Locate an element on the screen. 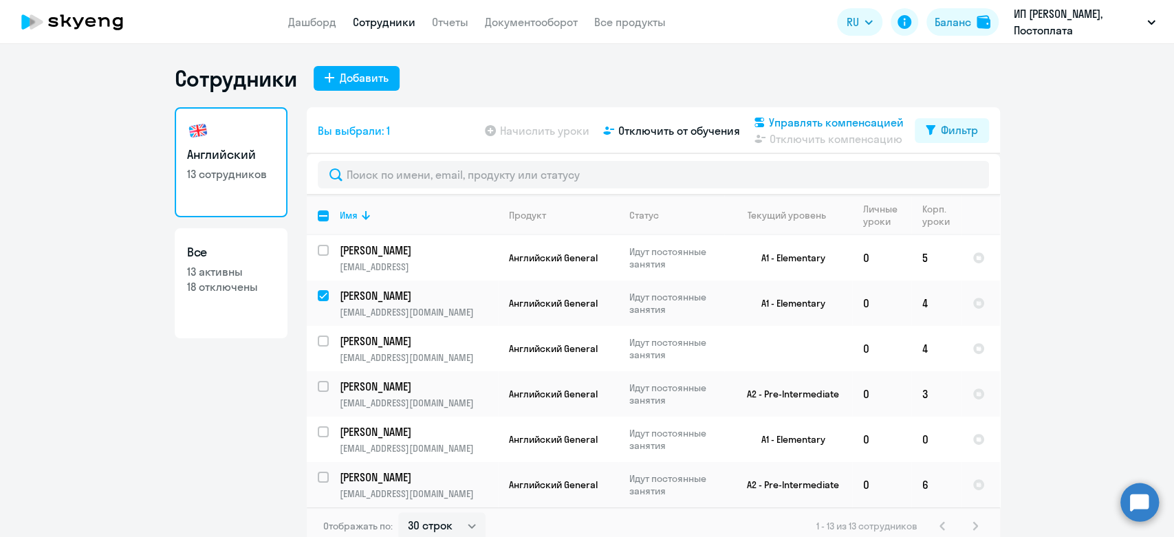 The image size is (1174, 537). a: Все продукты is located at coordinates (630, 22).